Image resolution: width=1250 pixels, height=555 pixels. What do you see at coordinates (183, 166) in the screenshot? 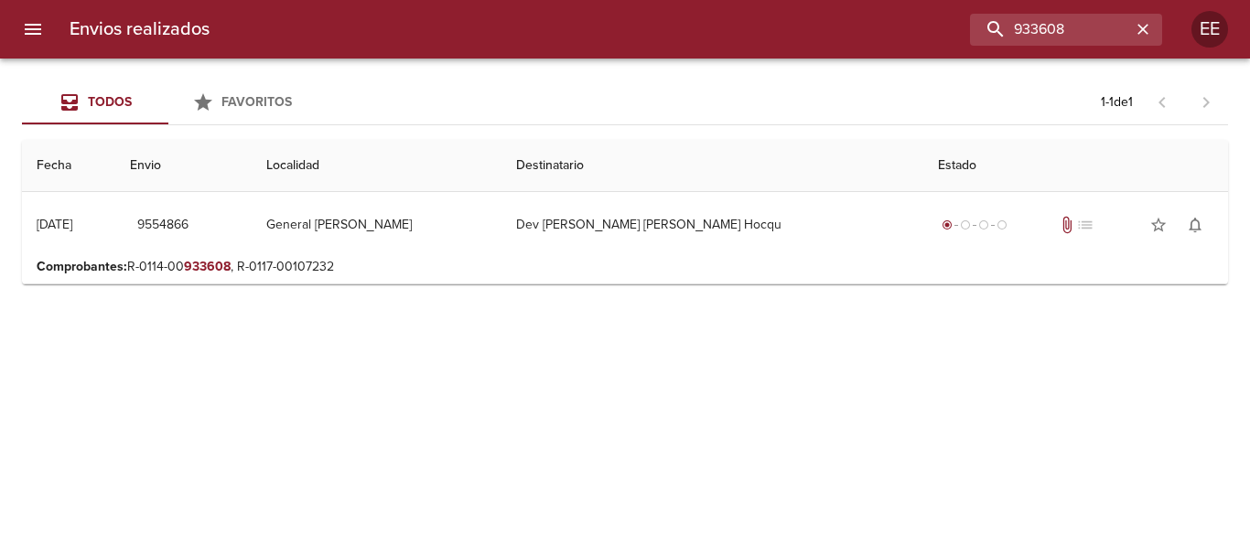
I see `th: Envio` at bounding box center [183, 166].